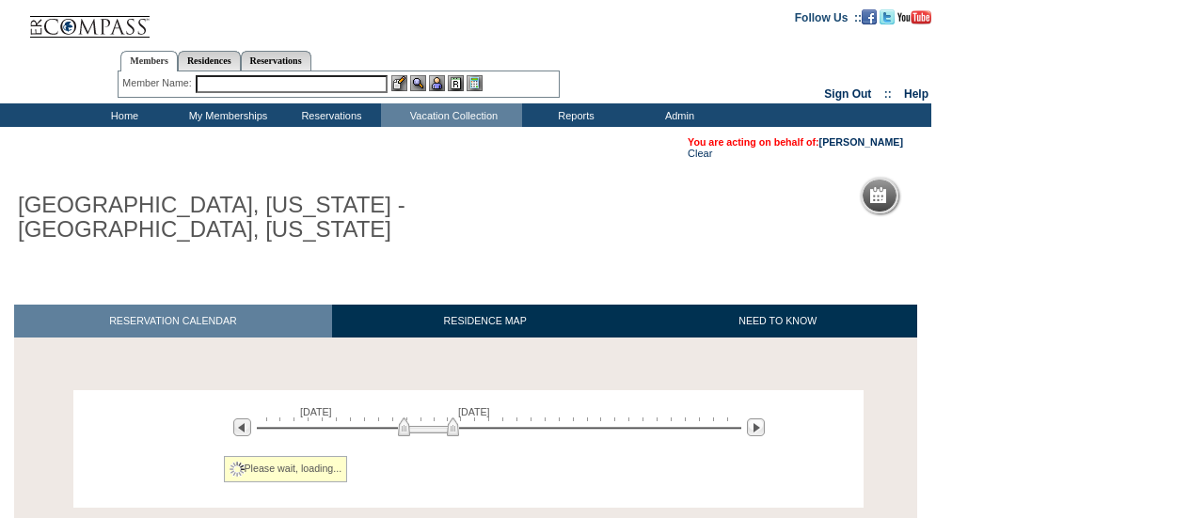 Image resolution: width=1190 pixels, height=518 pixels. I want to click on div: Please wait, loading..., so click(286, 469).